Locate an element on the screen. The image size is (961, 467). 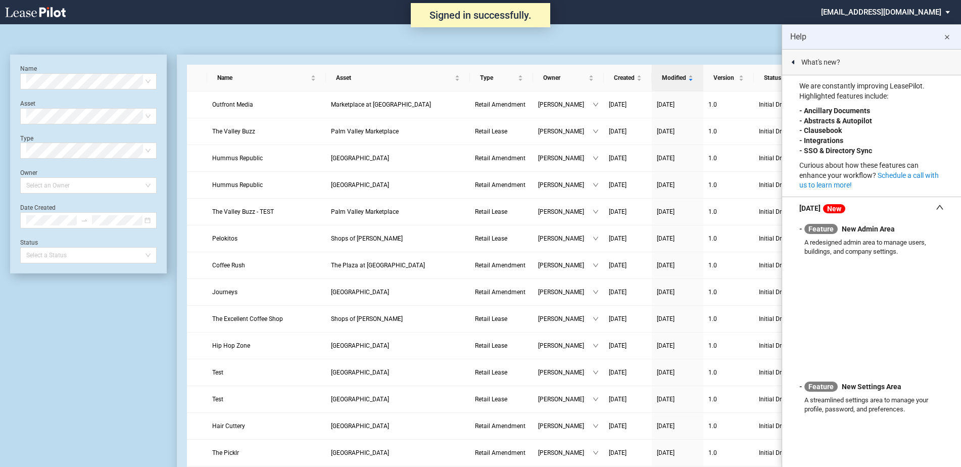
th: Version is located at coordinates (728, 78).